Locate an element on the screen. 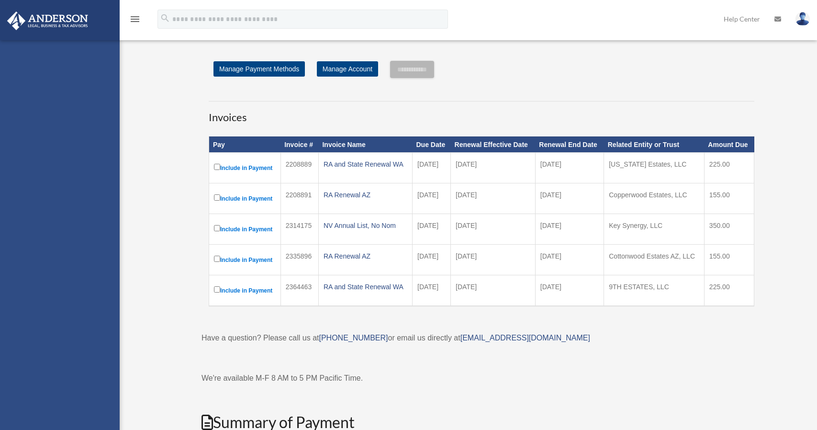 The image size is (817, 430). div: NV Annual List, No Nom is located at coordinates (365, 225).